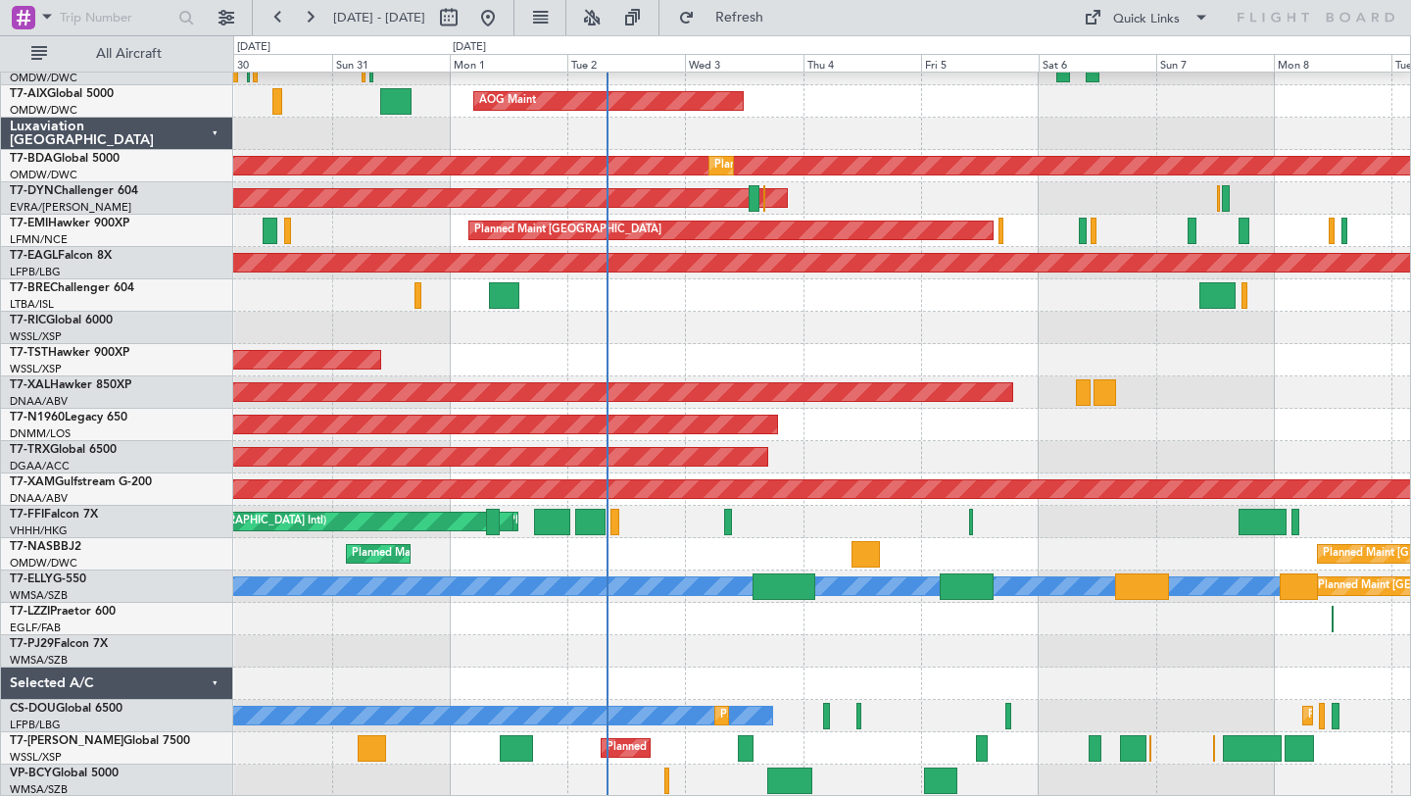 The width and height of the screenshot is (1411, 796). Describe the element at coordinates (63, 611) in the screenshot. I see `a: T7-LZZIPraetor 600` at that location.